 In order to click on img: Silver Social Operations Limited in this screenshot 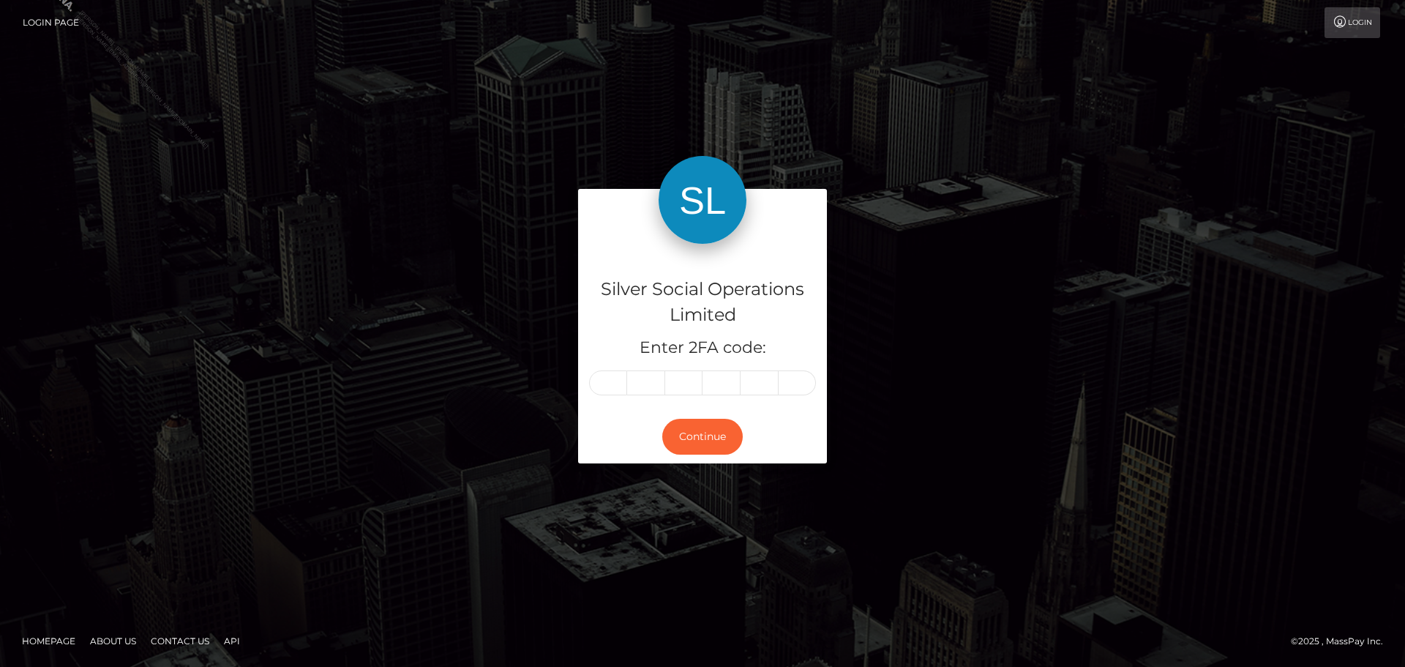, I will do `click(702, 200)`.